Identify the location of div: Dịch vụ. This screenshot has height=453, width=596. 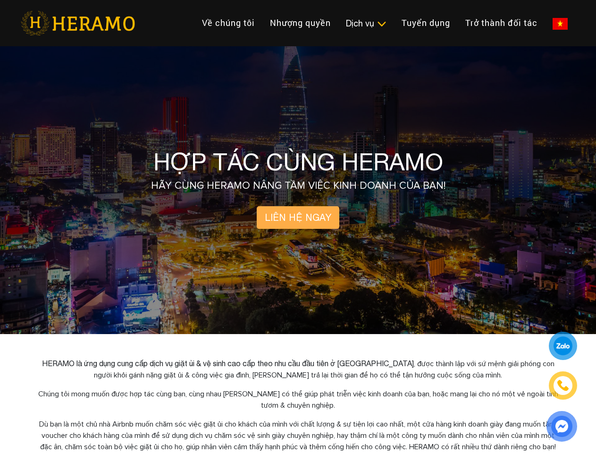
(366, 23).